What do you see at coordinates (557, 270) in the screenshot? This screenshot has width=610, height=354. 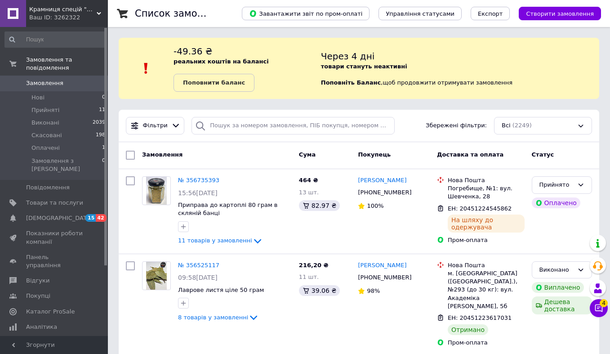 I see `div: Виконано` at bounding box center [557, 270].